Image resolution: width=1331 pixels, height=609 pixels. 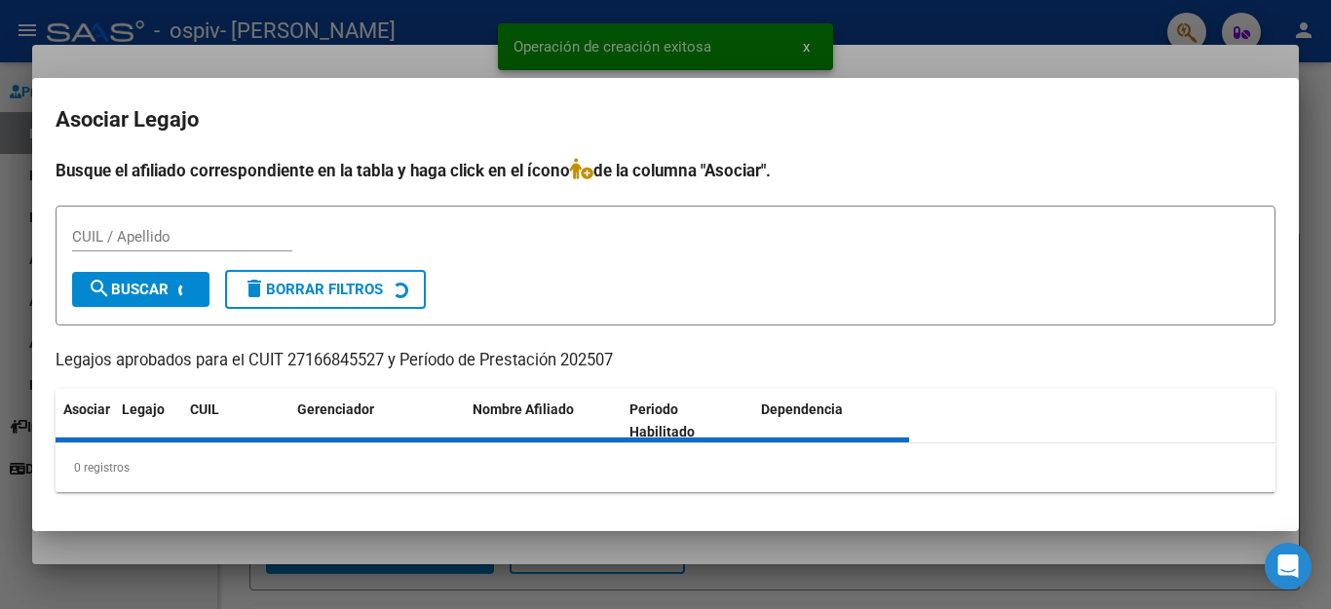 What do you see at coordinates (143, 409) in the screenshot?
I see `span: Legajo` at bounding box center [143, 409].